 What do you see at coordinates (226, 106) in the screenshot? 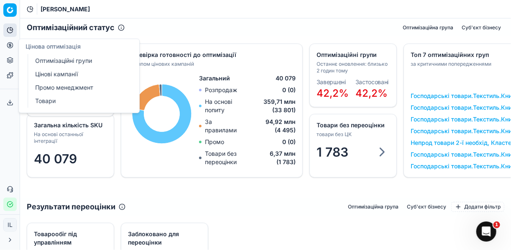
I see `p: На основі попиту` at bounding box center [226, 106].